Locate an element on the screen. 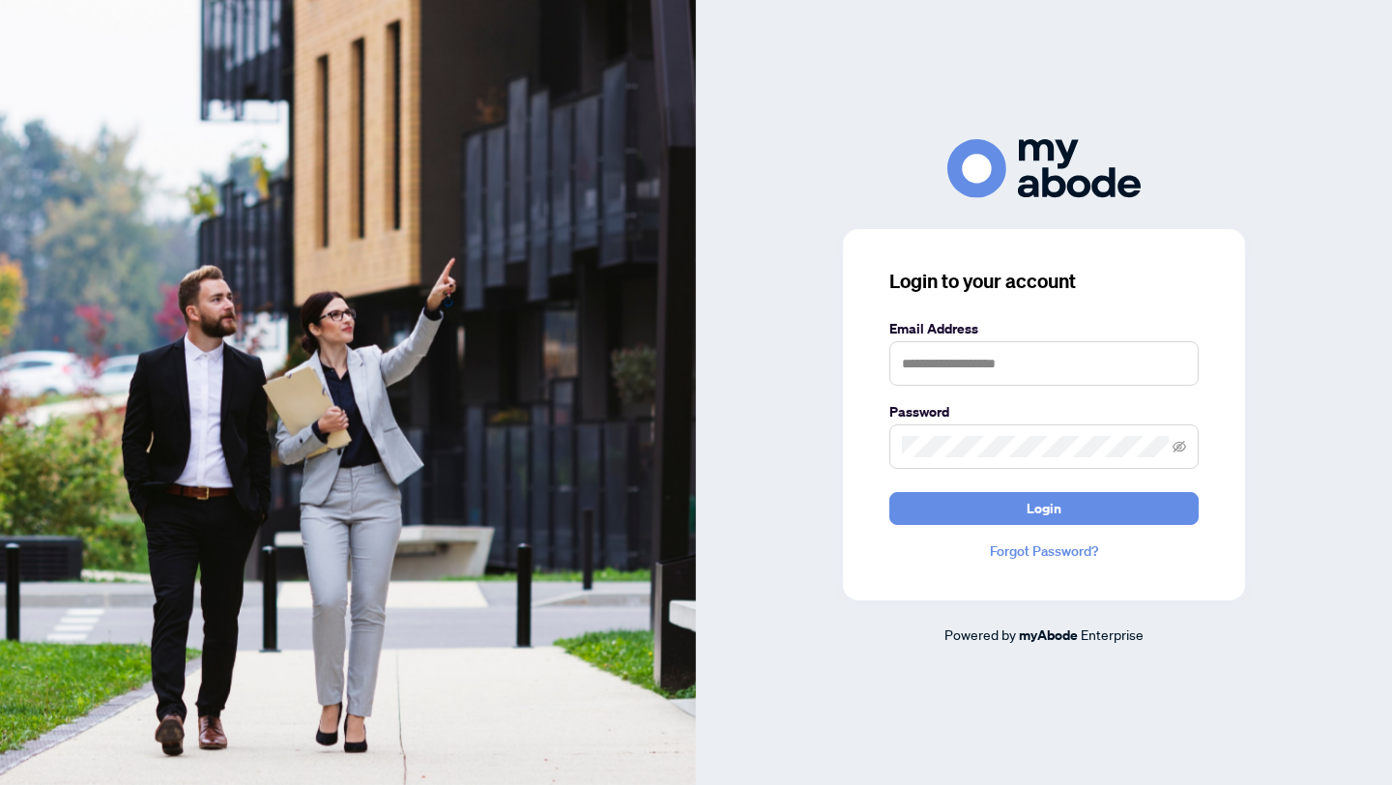  span: Login is located at coordinates (1044, 508).